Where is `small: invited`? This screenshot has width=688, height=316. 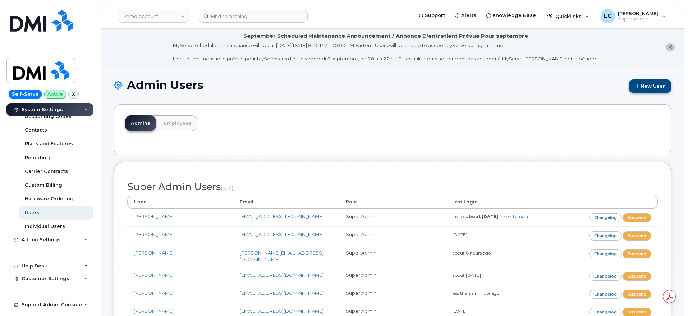
small: invited is located at coordinates (490, 216).